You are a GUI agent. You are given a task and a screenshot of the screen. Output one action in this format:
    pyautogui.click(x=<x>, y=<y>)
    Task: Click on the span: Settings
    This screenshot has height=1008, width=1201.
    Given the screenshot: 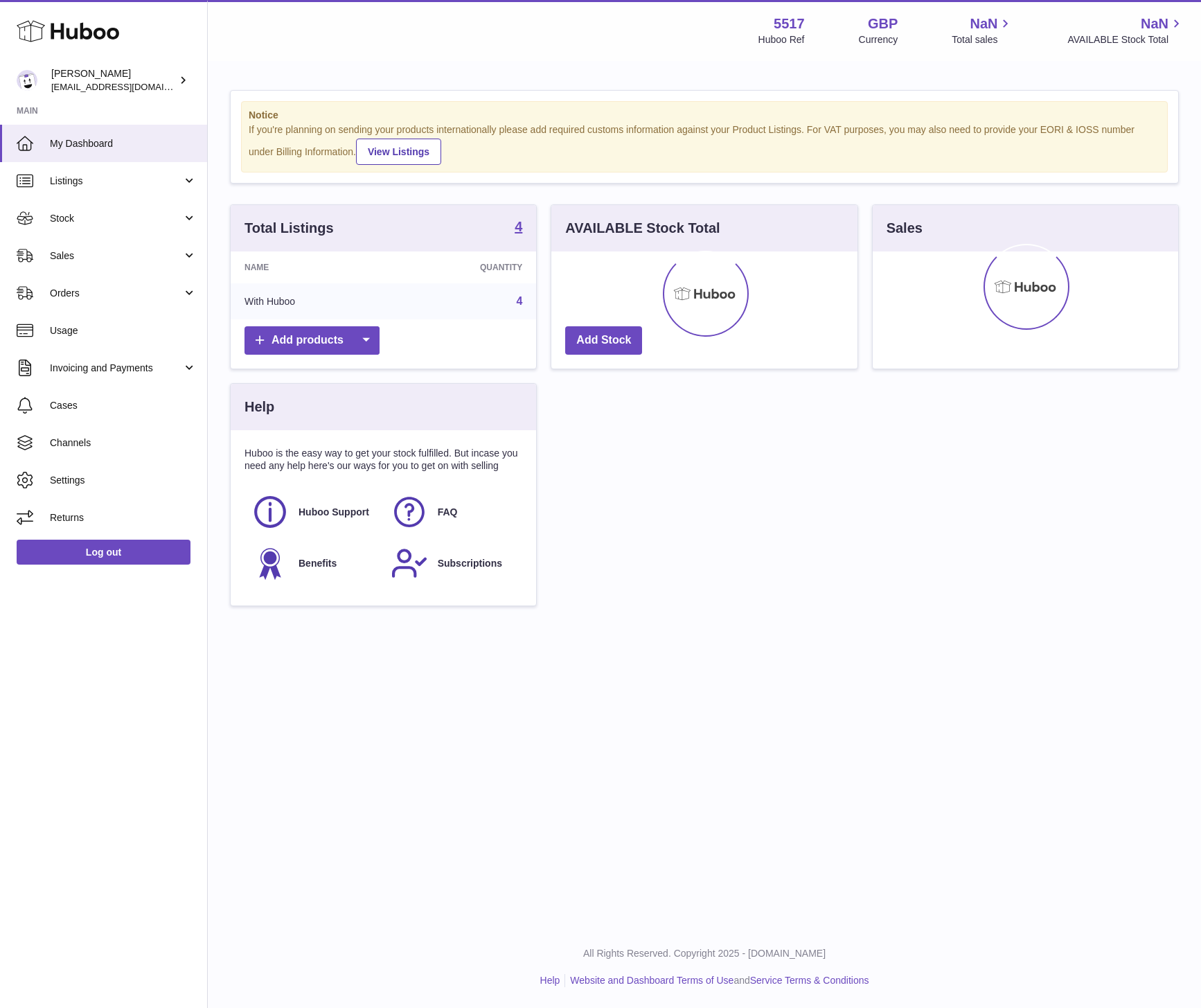 What is the action you would take?
    pyautogui.click(x=124, y=480)
    